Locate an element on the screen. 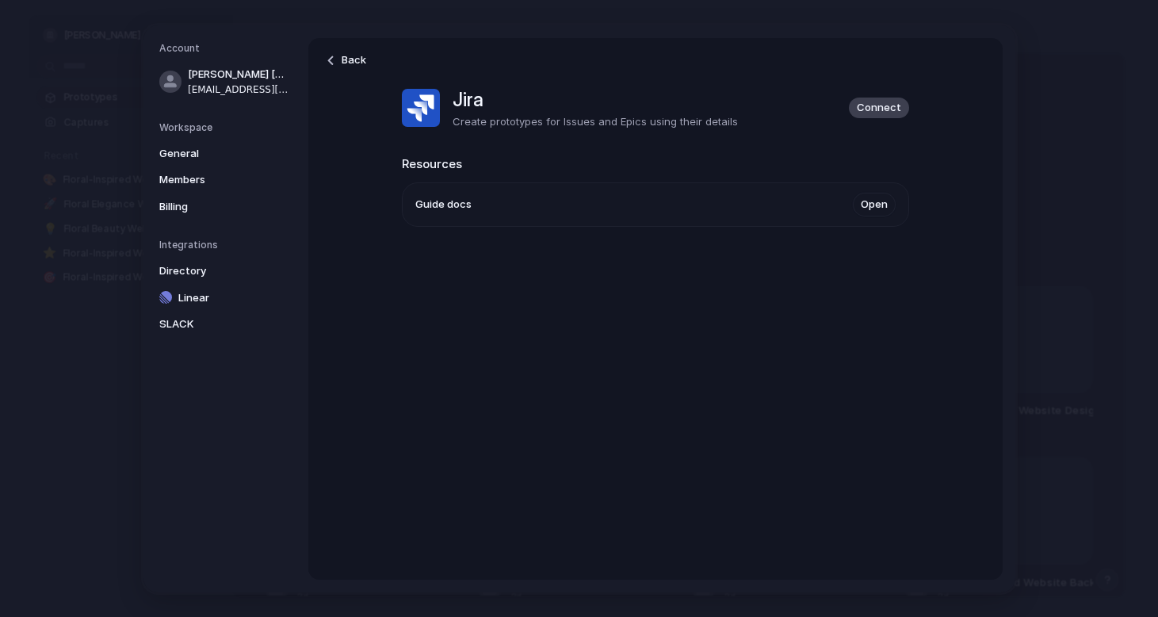 The image size is (1158, 617). a: Billing is located at coordinates (224, 206).